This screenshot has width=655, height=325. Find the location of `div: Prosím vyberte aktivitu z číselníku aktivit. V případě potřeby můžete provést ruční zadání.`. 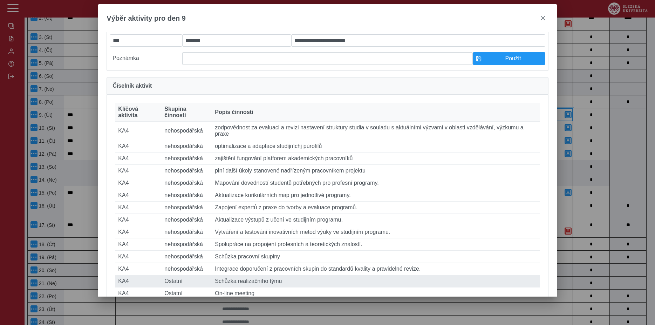

div: Prosím vyberte aktivitu z číselníku aktivit. V případě potřeby můžete provést ruční zadání. is located at coordinates (328, 38).